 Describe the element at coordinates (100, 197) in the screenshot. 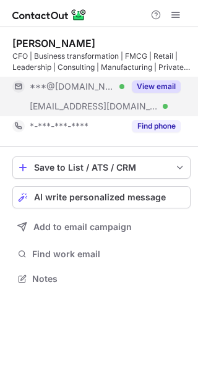

I see `span: AI write personalized message` at that location.